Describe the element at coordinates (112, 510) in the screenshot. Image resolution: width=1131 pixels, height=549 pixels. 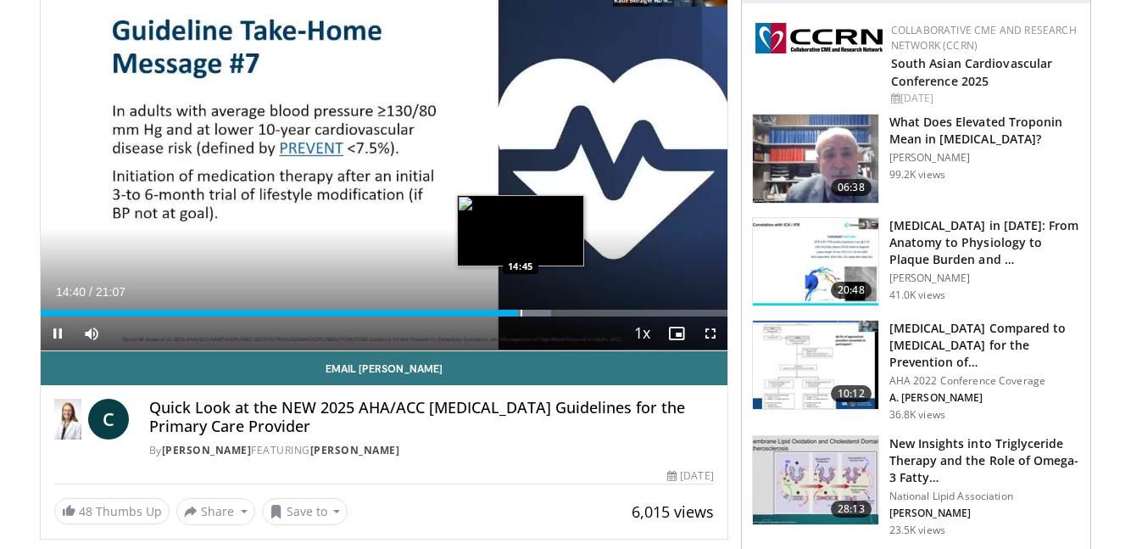
I see `a: 48 Thumbs Up` at that location.